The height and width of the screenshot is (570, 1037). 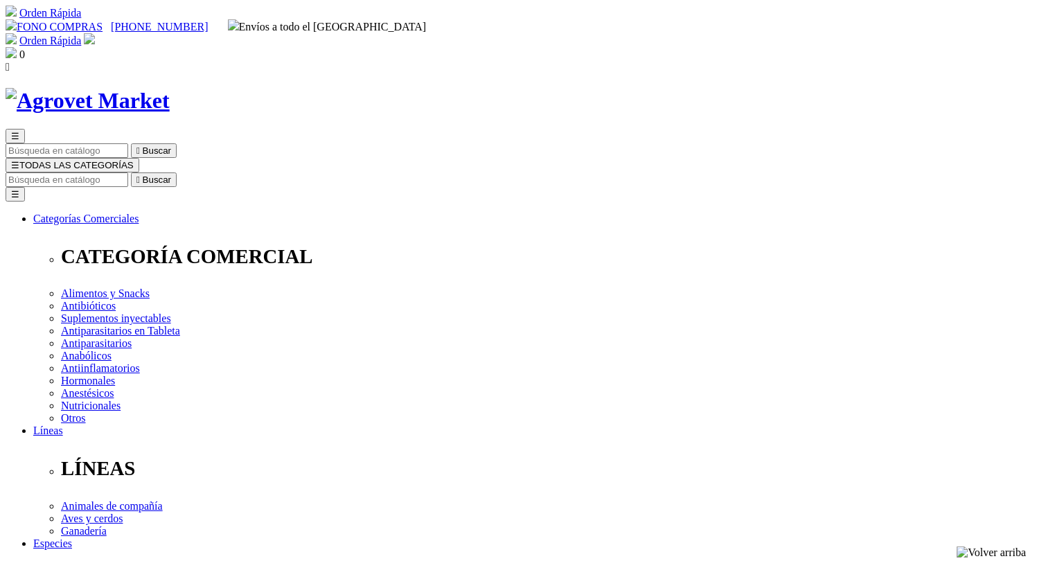 What do you see at coordinates (100, 368) in the screenshot?
I see `a: Antiinflamatorios` at bounding box center [100, 368].